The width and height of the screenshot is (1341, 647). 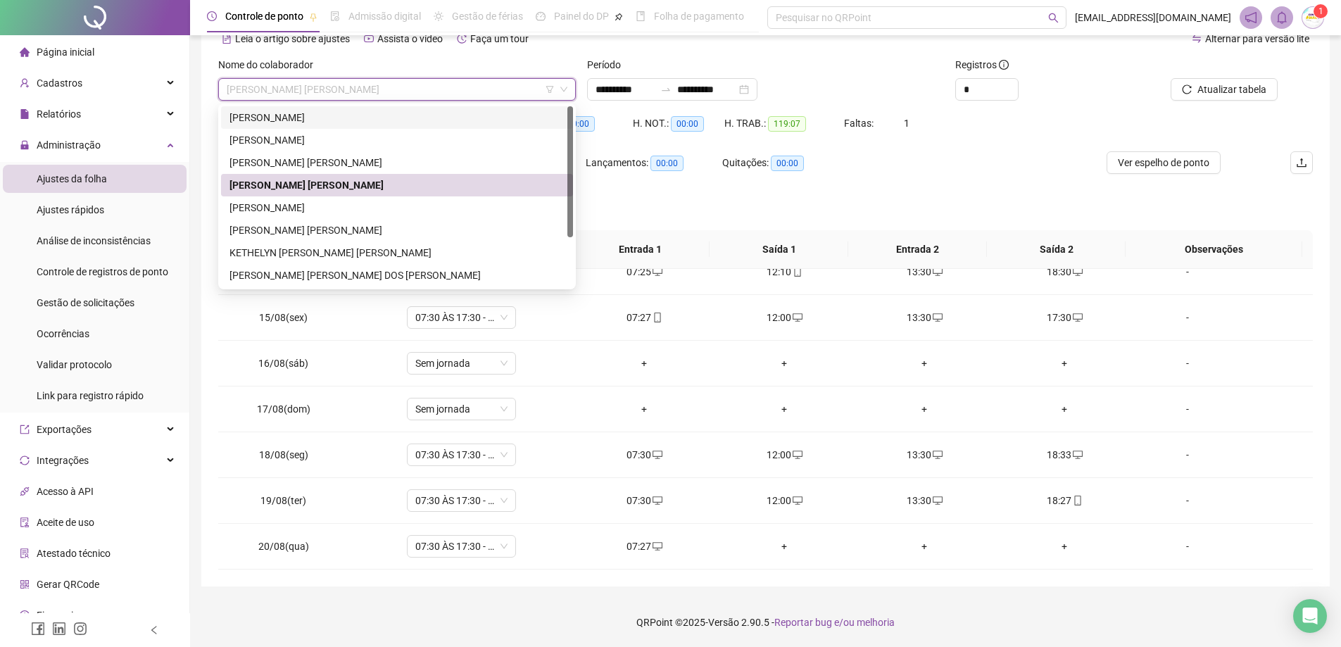 I want to click on span: 00:00, so click(x=787, y=163).